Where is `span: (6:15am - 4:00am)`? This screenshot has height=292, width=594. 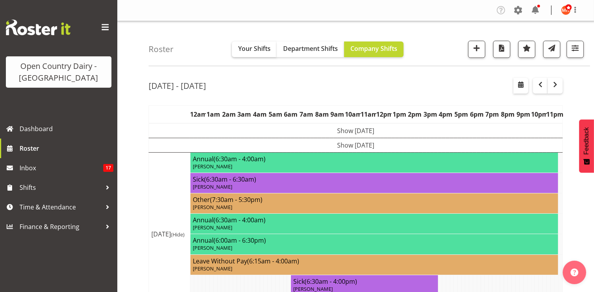 span: (6:15am - 4:00am) is located at coordinates (273, 261).